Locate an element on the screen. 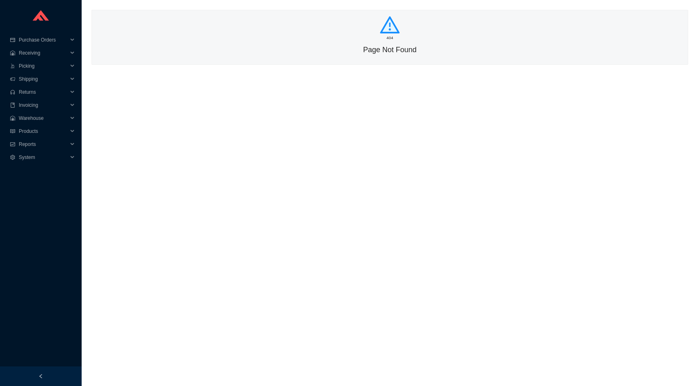 The width and height of the screenshot is (698, 386). h1: 404 is located at coordinates (390, 38).